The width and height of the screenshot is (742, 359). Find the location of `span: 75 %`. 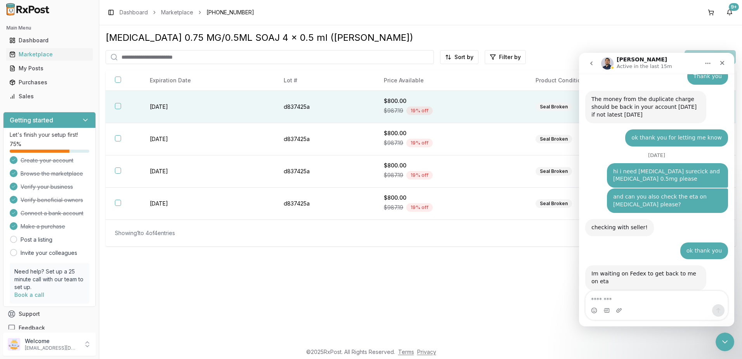

span: 75 % is located at coordinates (16, 144).